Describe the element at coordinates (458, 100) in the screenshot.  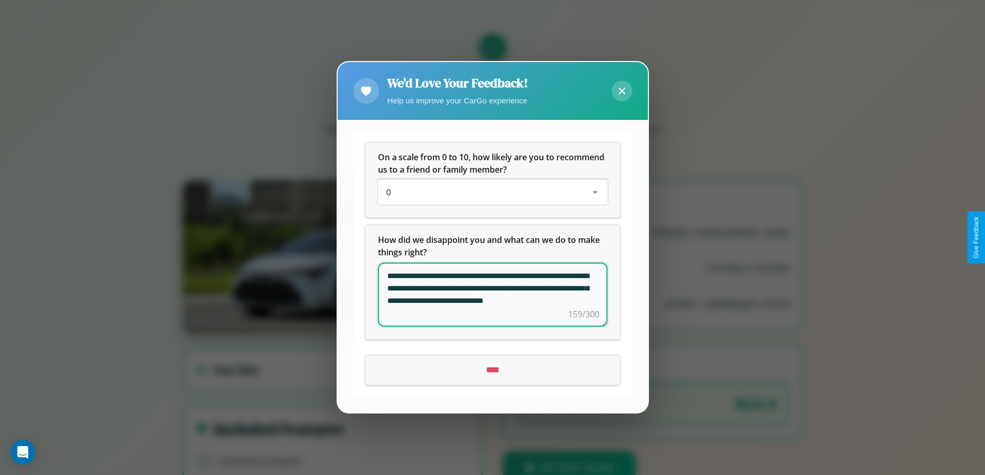
I see `p: Help us improve your CarGo experience` at that location.